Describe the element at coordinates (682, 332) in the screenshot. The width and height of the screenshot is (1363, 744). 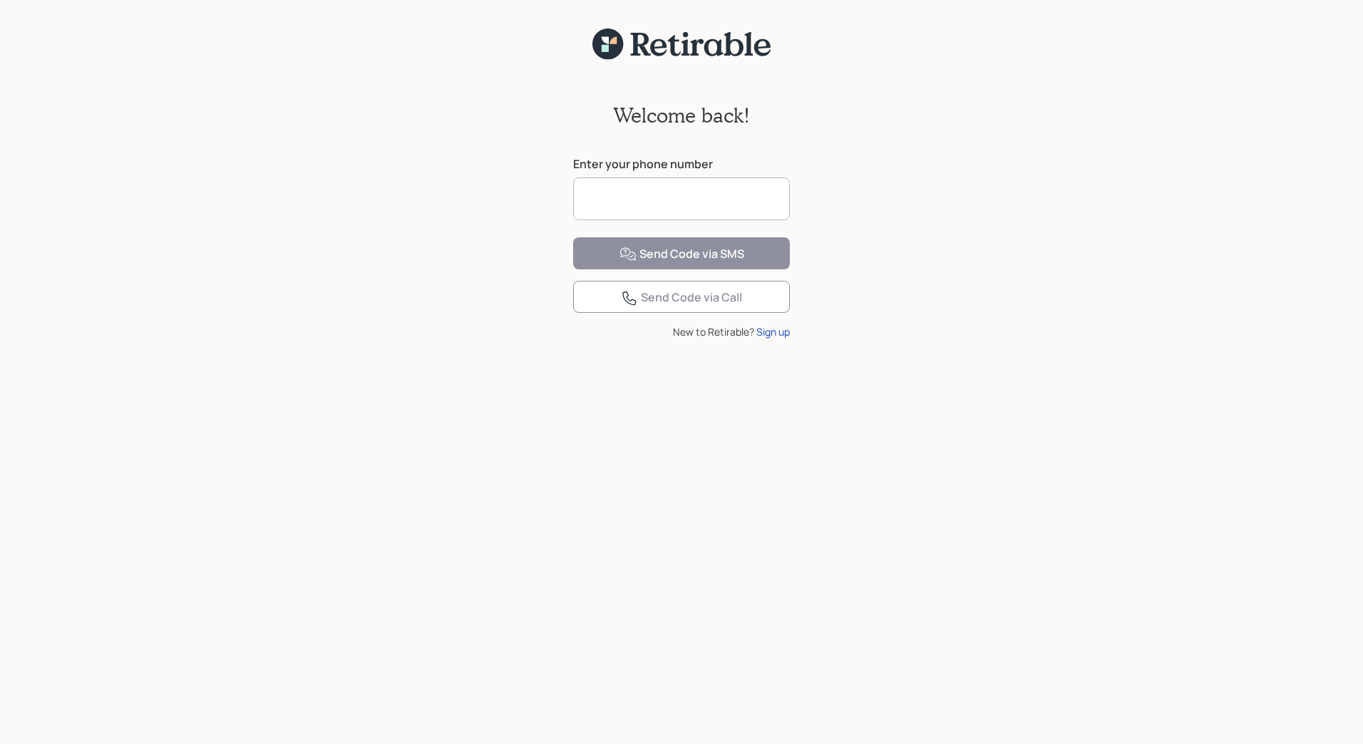
I see `div: New to Retirable?` at that location.